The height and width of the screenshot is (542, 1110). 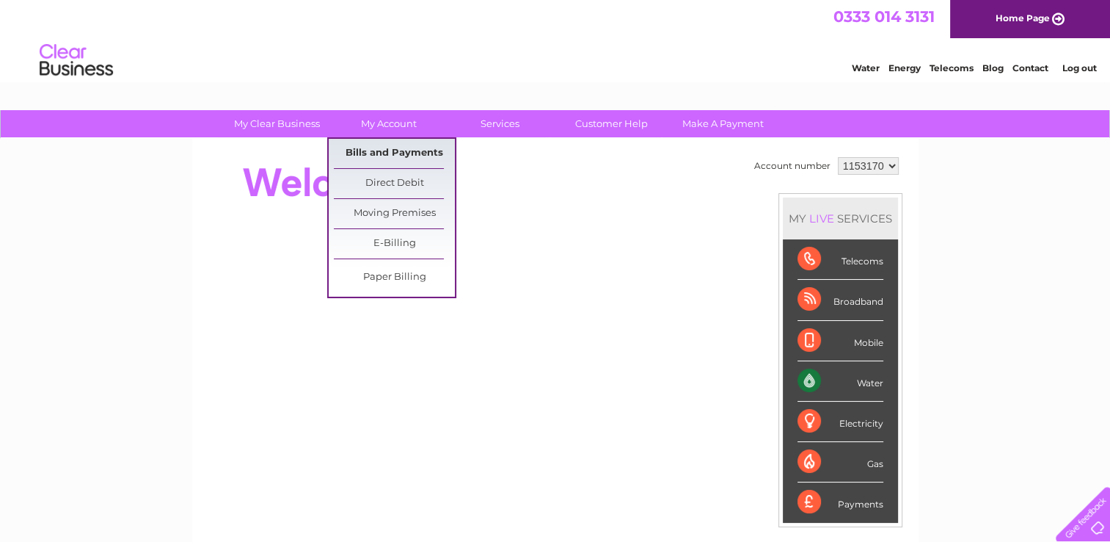 What do you see at coordinates (611, 123) in the screenshot?
I see `a: Customer Help` at bounding box center [611, 123].